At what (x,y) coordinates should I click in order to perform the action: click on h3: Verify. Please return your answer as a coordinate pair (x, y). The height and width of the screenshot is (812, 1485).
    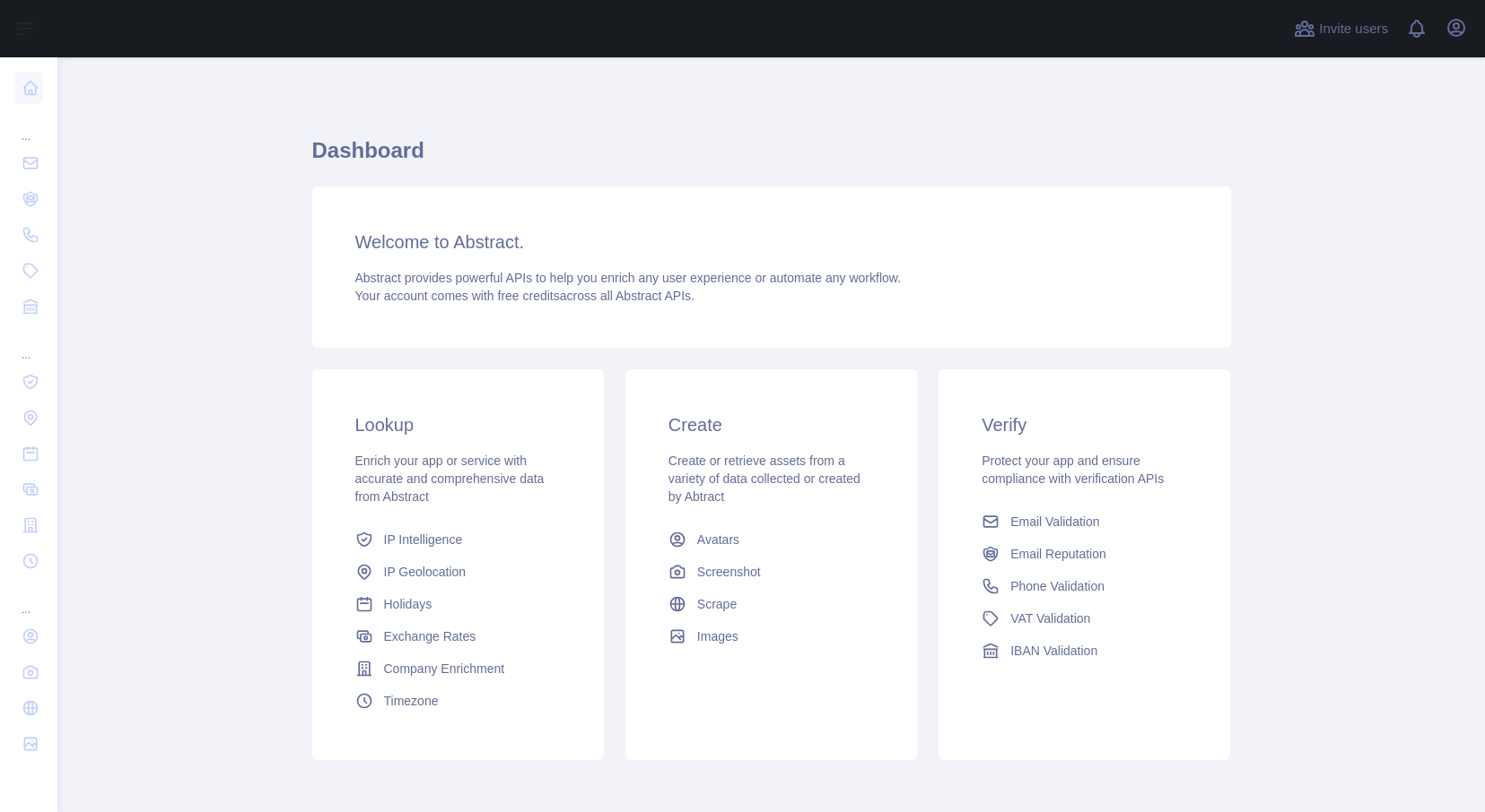
    Looking at the image, I should click on (1083, 425).